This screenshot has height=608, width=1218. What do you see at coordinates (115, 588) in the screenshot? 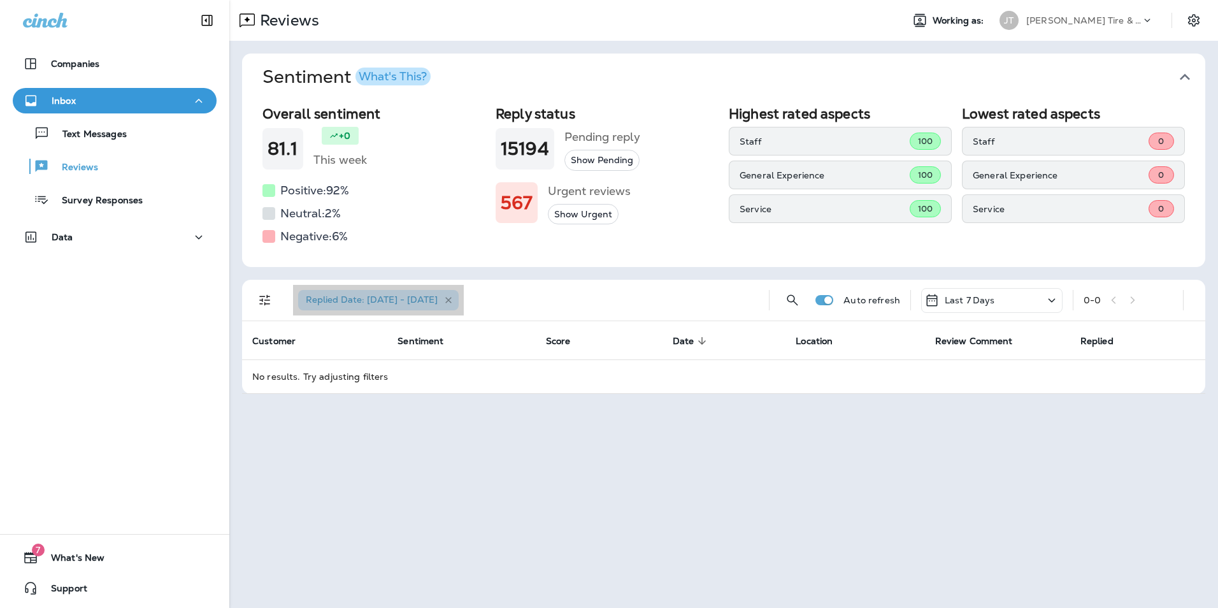
I see `button: Support` at bounding box center [115, 588].